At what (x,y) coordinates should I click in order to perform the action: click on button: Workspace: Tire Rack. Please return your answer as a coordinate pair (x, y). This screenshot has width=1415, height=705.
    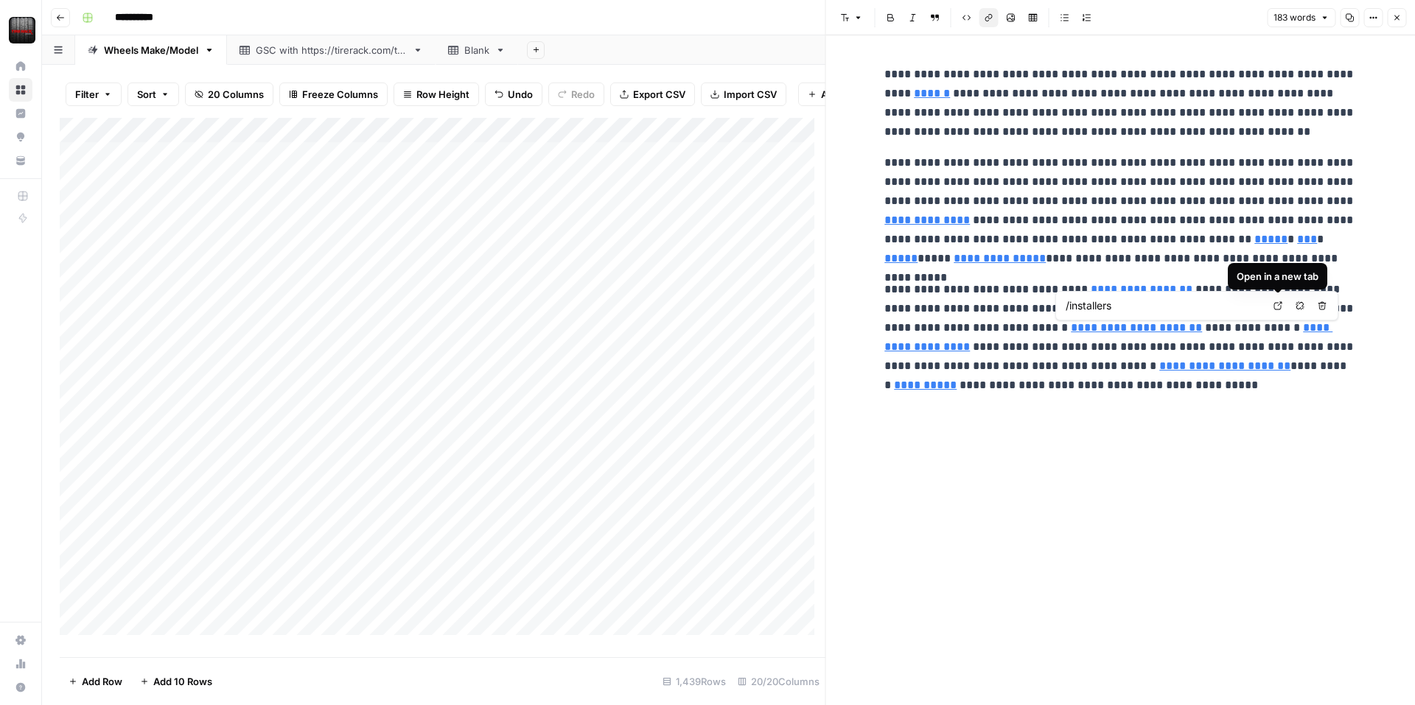
    Looking at the image, I should click on (21, 30).